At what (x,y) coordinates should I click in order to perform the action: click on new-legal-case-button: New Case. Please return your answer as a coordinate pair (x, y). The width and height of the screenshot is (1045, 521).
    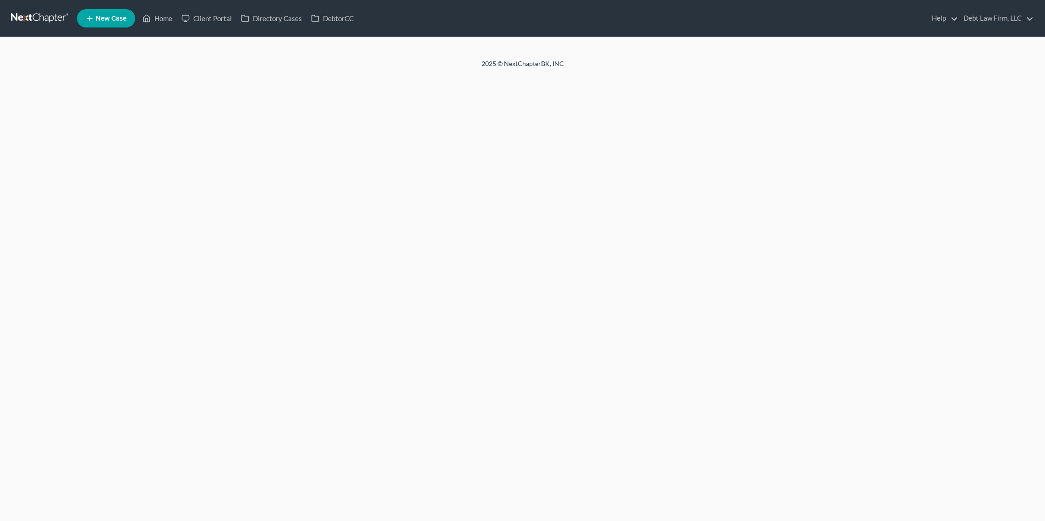
    Looking at the image, I should click on (106, 18).